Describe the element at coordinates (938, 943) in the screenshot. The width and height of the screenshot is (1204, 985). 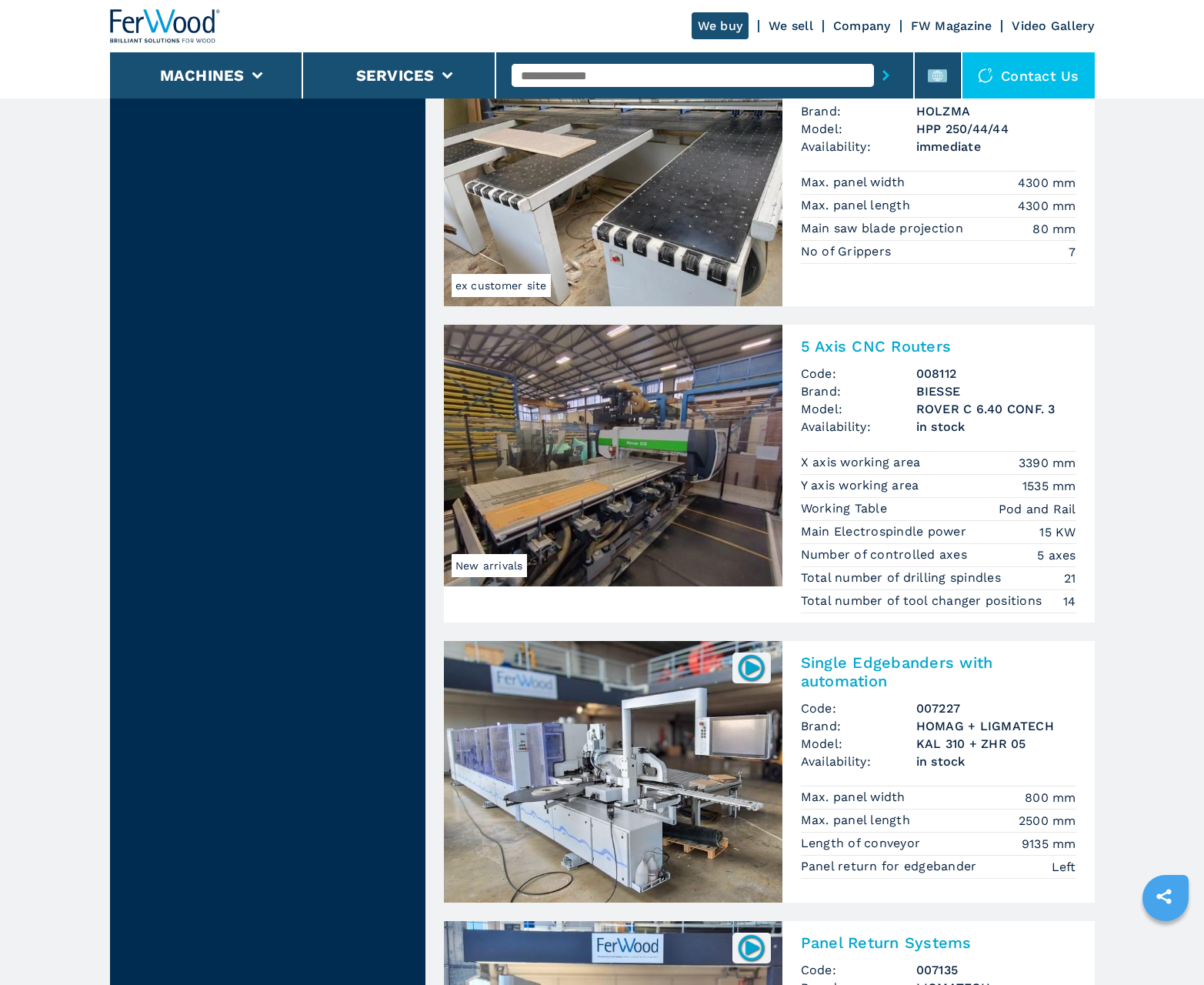
I see `h2: Panel Return Systems` at that location.